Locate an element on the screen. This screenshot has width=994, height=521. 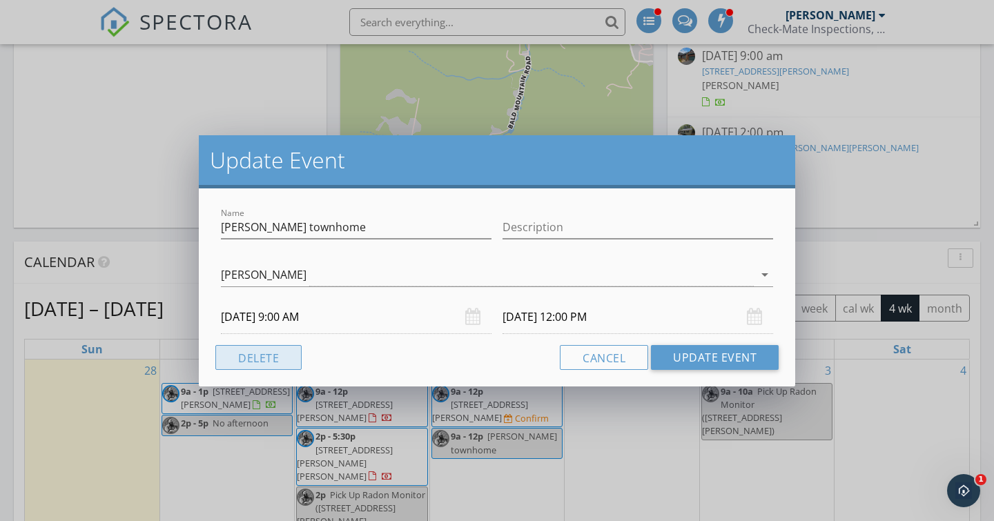
button: Update Event is located at coordinates (714, 357).